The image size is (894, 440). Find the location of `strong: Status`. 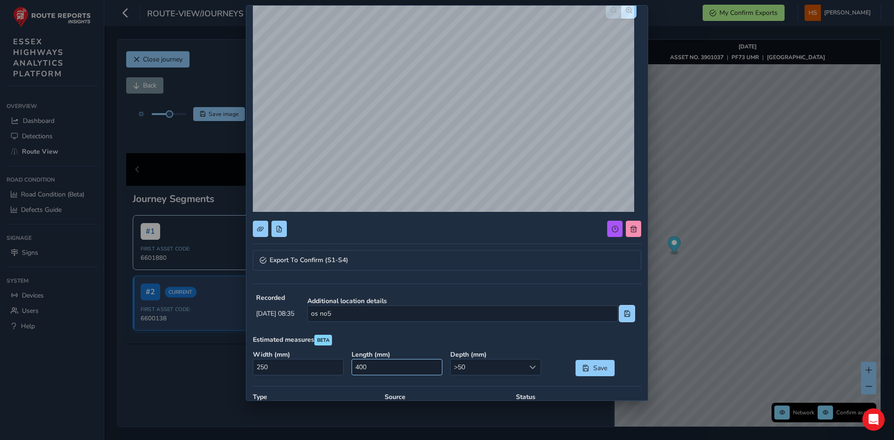

strong: Status is located at coordinates (579, 397).